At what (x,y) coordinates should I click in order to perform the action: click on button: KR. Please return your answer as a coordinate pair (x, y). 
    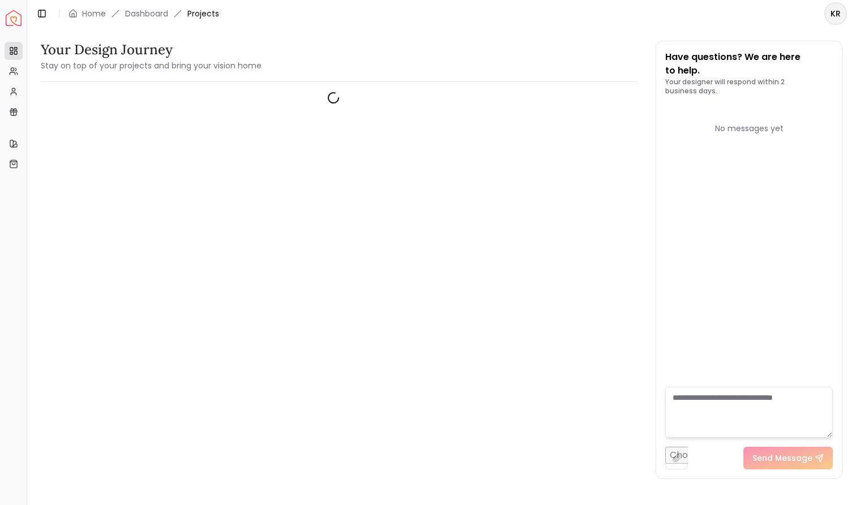
    Looking at the image, I should click on (835, 14).